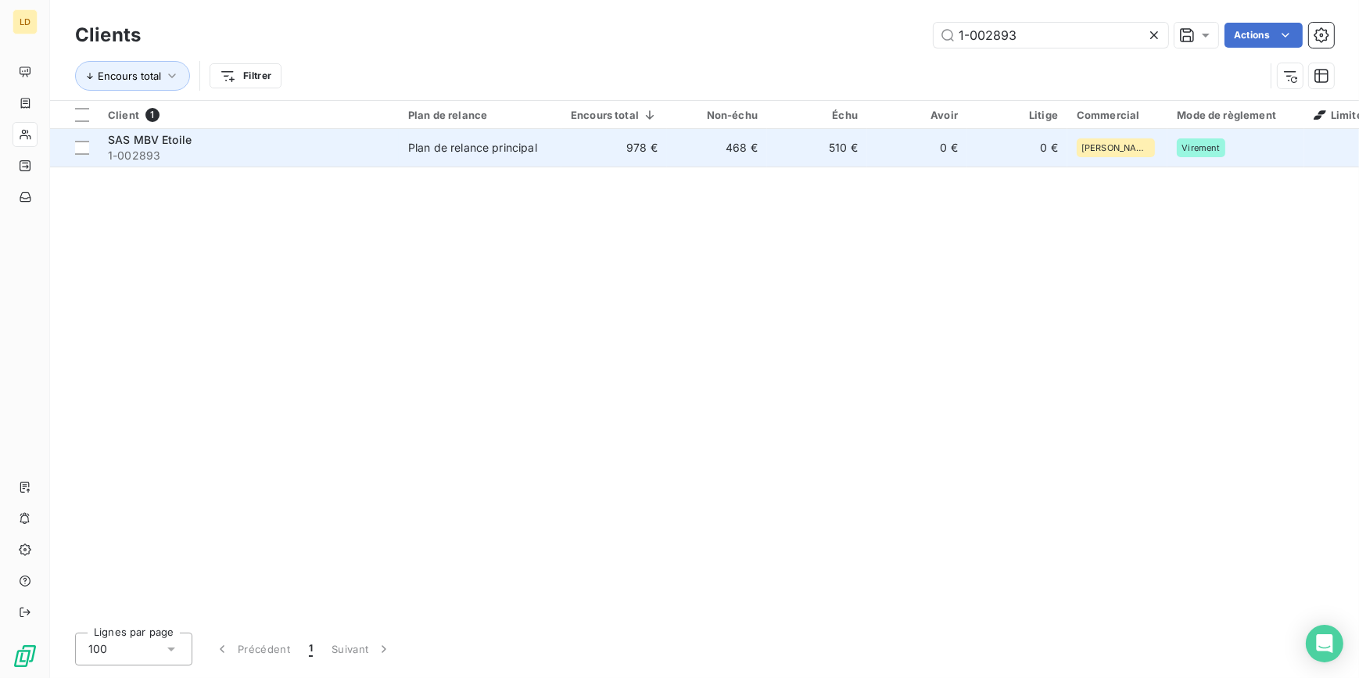 This screenshot has width=1359, height=678. What do you see at coordinates (98, 649) in the screenshot?
I see `span: 100` at bounding box center [98, 649].